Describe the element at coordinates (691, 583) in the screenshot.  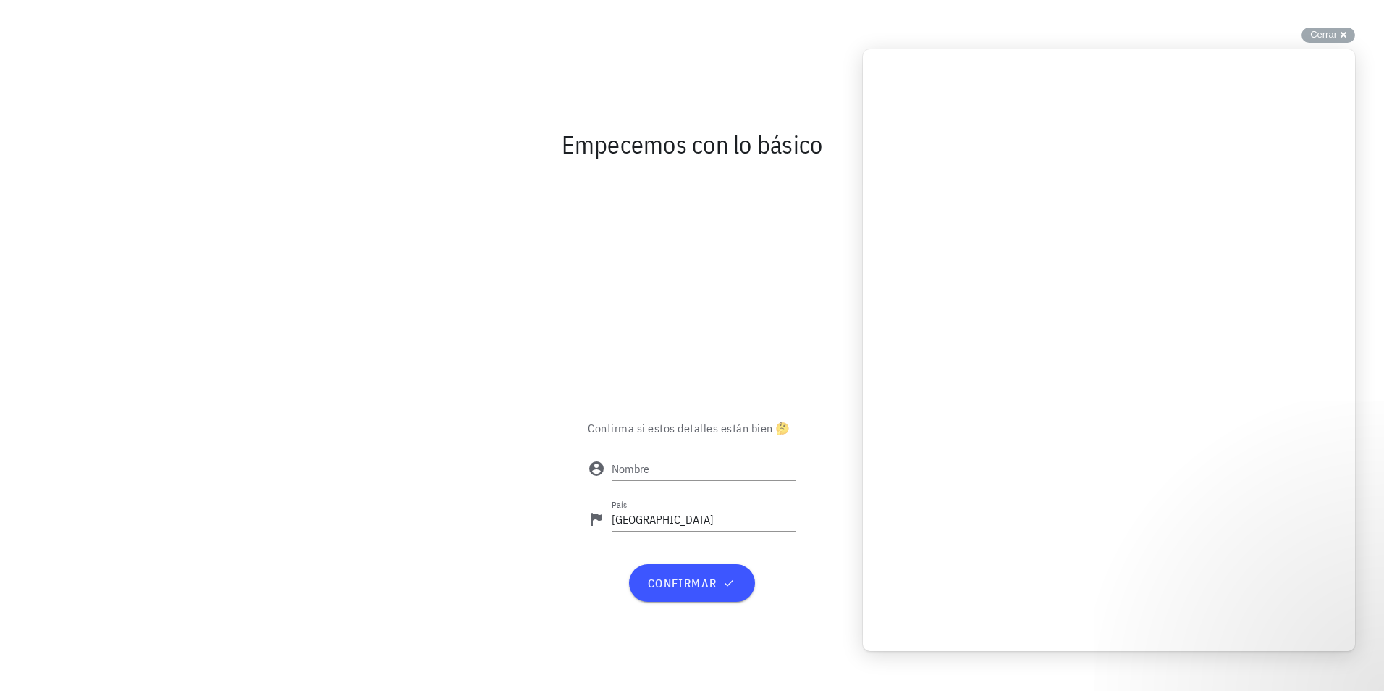
I see `button: confirmar` at that location.